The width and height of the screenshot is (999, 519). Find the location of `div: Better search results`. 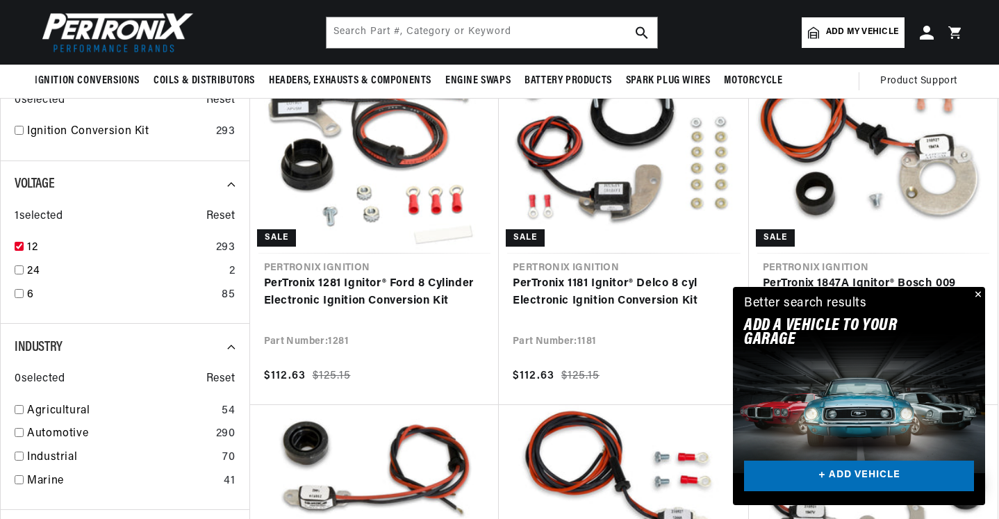

div: Better search results is located at coordinates (805, 304).